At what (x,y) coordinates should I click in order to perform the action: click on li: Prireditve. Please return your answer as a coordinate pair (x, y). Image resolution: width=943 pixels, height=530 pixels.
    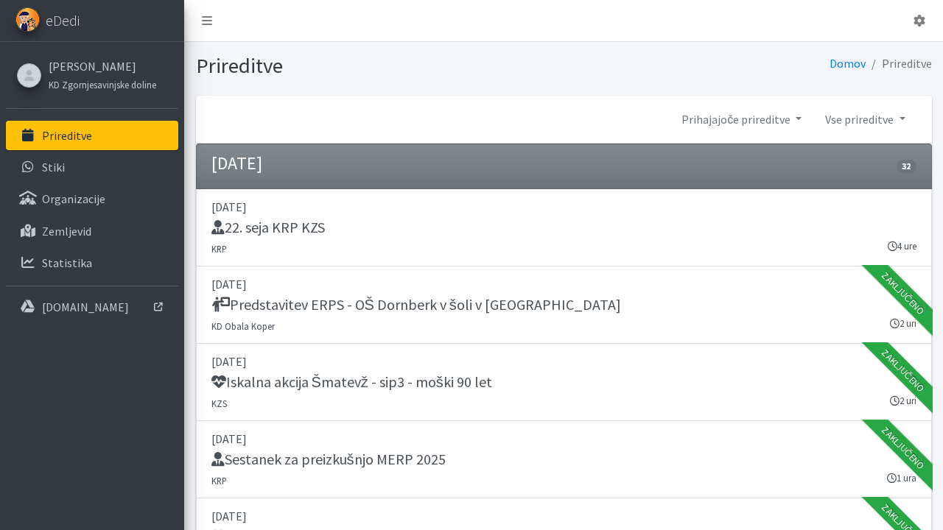
    Looking at the image, I should click on (899, 63).